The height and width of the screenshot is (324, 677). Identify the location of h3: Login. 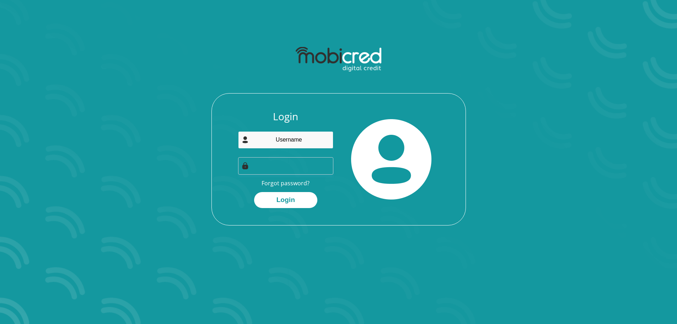
(286, 117).